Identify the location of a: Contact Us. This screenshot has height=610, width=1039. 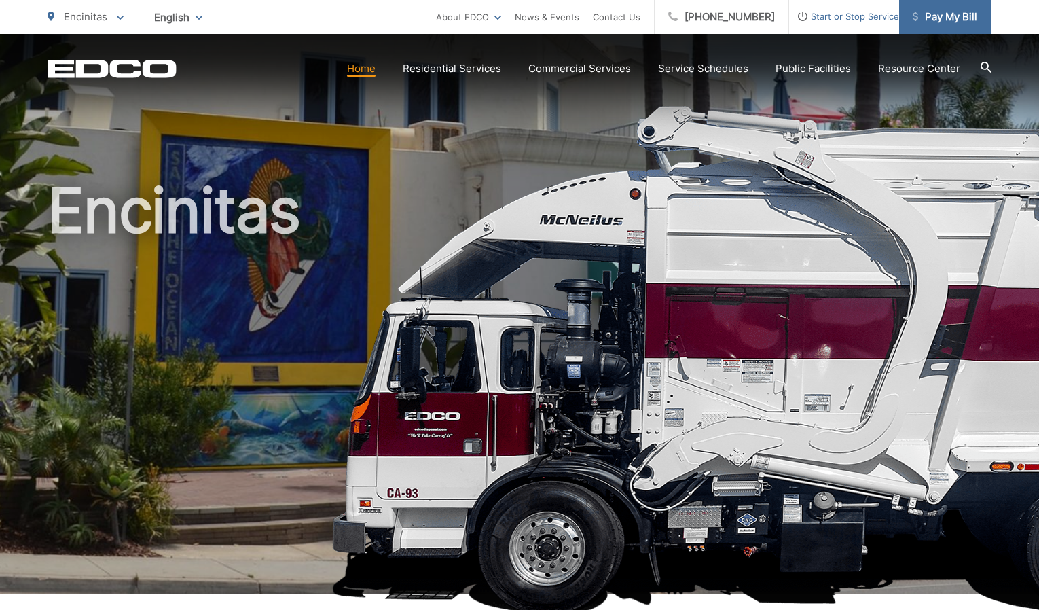
(617, 17).